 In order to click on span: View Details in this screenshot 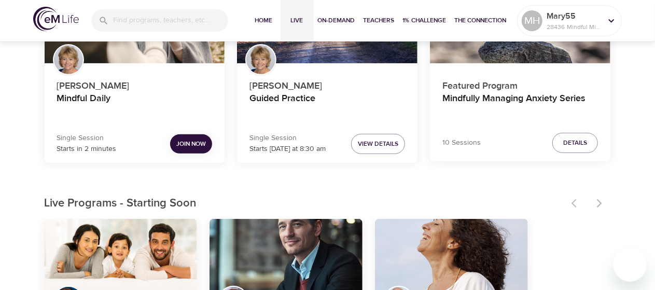, I will do `click(378, 144)`.